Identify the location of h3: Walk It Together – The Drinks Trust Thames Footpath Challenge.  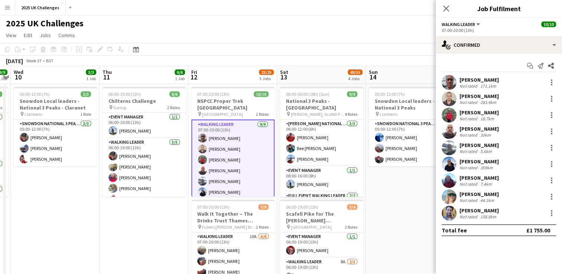
(233, 217).